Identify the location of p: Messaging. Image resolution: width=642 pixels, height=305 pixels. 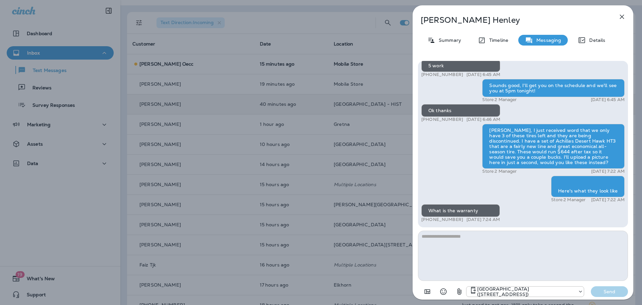
(547, 40).